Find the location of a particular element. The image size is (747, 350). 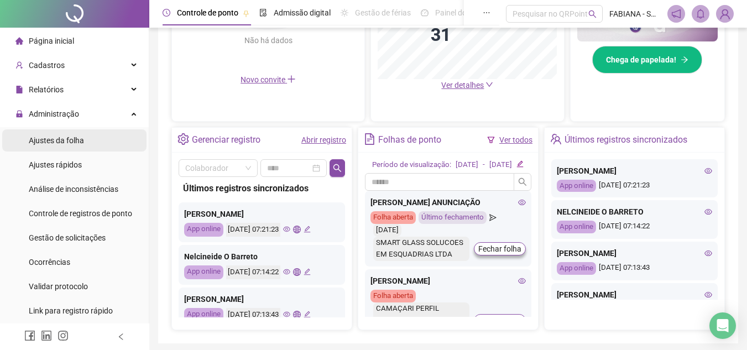

div: Nelcineide O Barreto is located at coordinates (261, 256).